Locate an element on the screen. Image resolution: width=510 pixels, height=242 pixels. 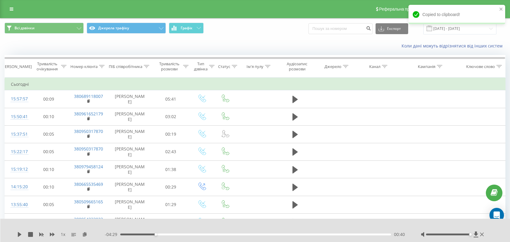
div: 15:57:57 is located at coordinates (17, 99).